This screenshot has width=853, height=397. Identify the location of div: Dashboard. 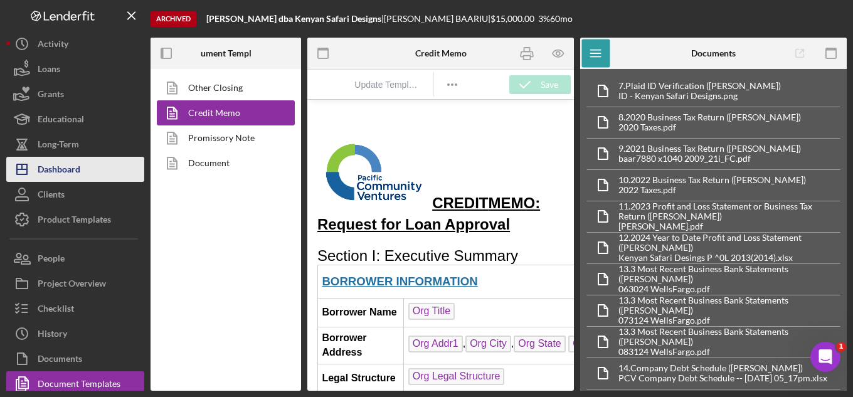
(59, 171).